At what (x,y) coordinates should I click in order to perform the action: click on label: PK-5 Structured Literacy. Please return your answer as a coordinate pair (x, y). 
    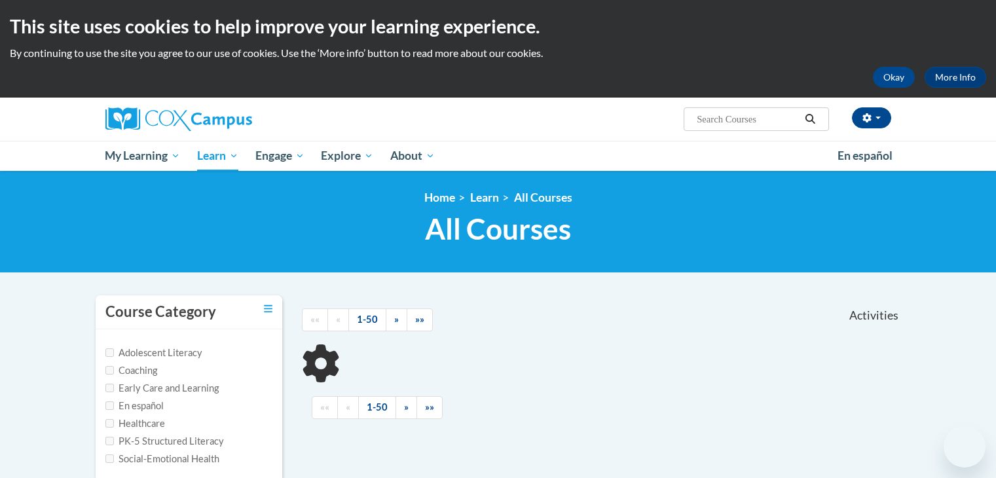
    Looking at the image, I should click on (164, 441).